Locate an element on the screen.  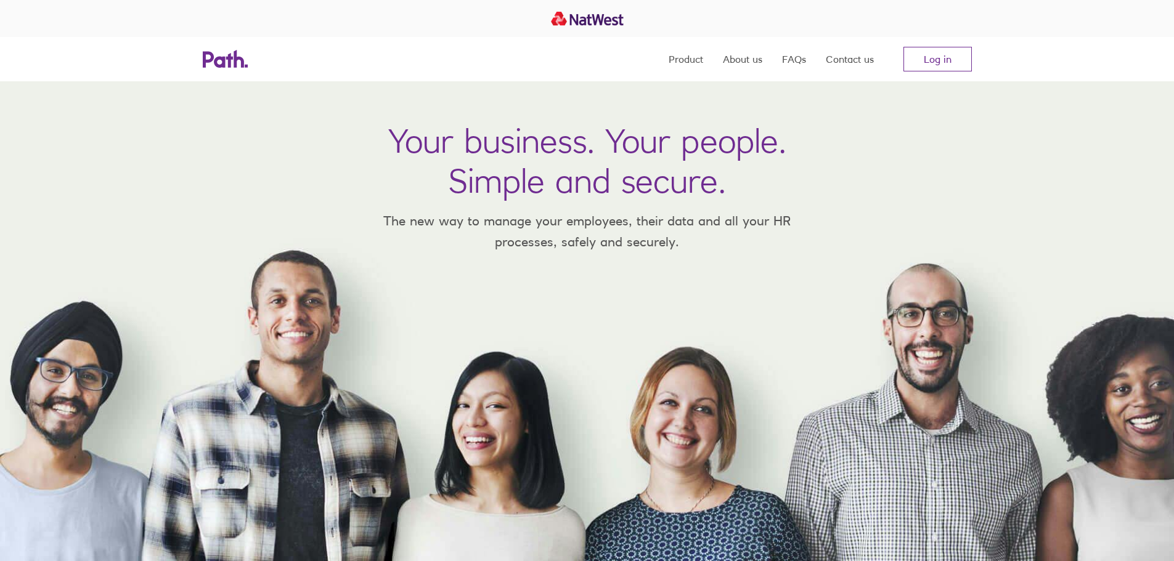
a: Product is located at coordinates (686, 59).